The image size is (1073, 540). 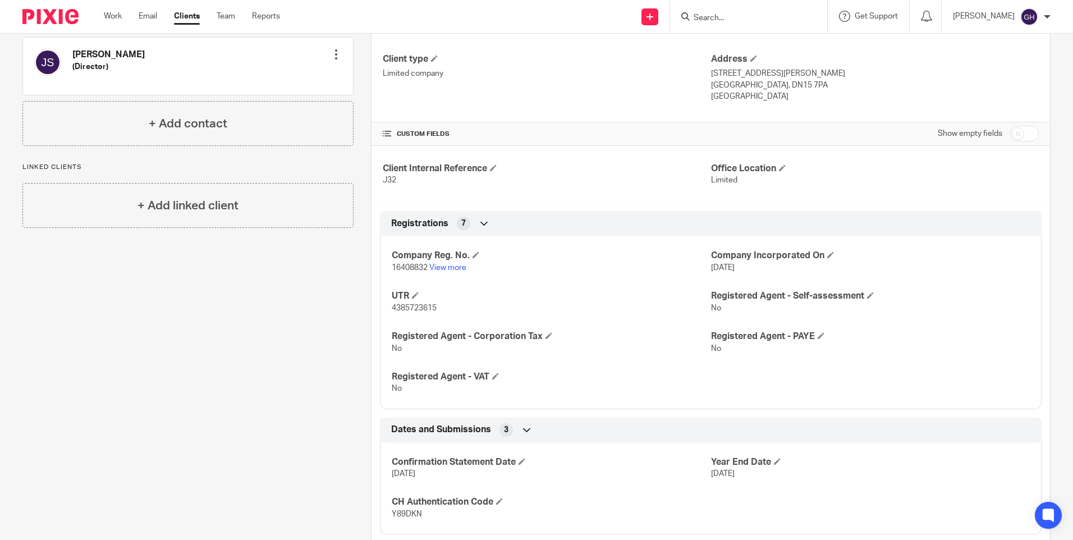 I want to click on span: 16408832, so click(x=410, y=268).